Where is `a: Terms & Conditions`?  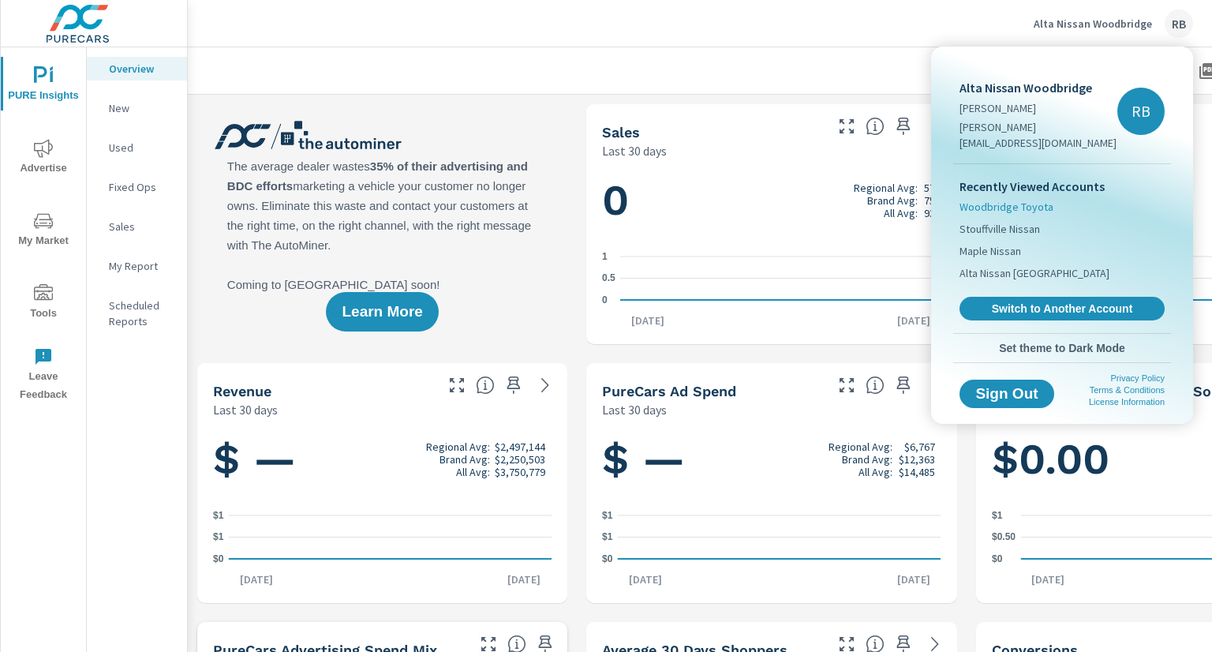 a: Terms & Conditions is located at coordinates (1127, 390).